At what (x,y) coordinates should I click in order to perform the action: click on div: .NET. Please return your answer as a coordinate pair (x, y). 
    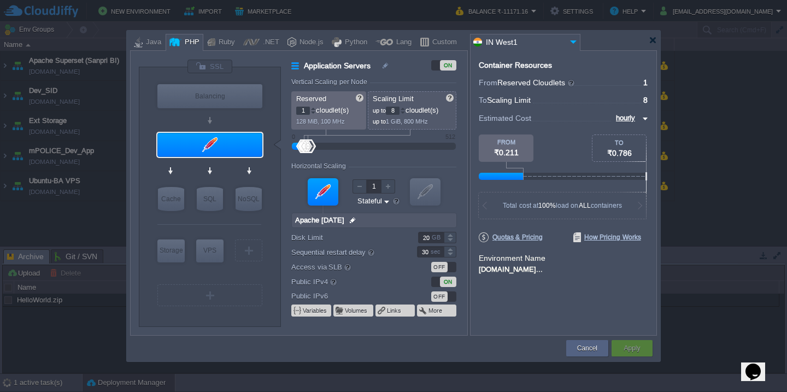
    Looking at the image, I should click on (269, 43).